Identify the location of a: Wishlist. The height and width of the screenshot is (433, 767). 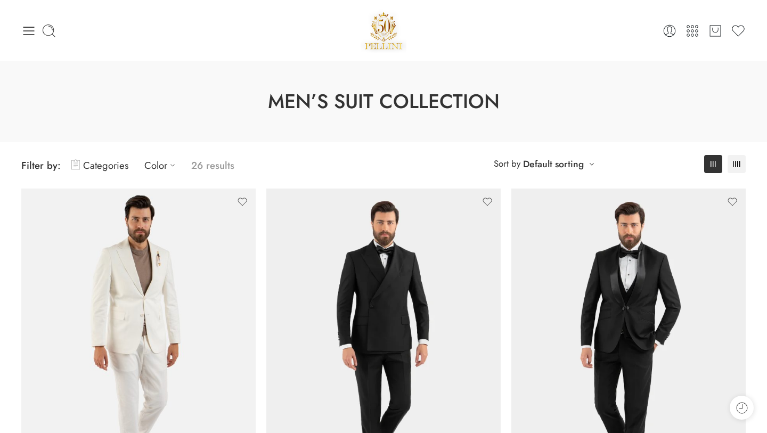
(738, 31).